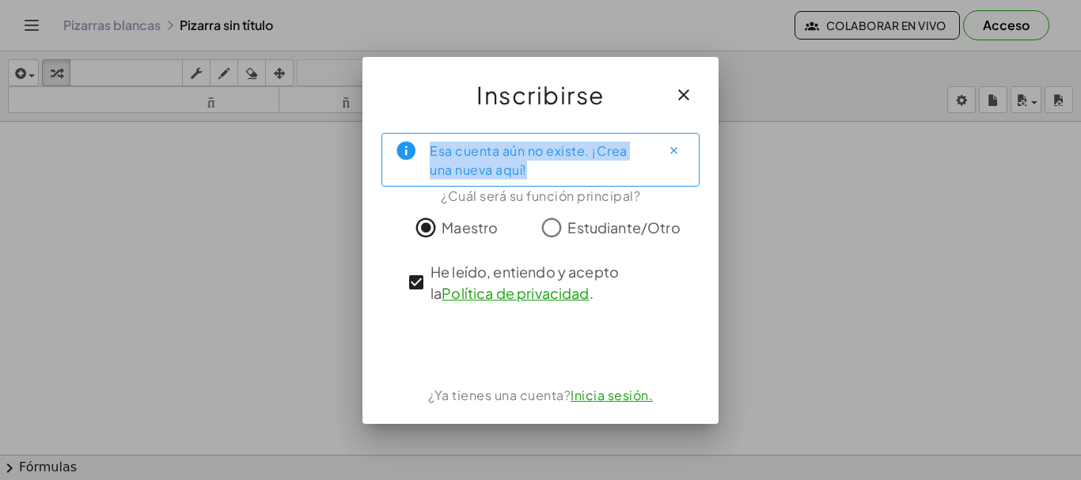 The width and height of the screenshot is (1081, 480). I want to click on font: ¿Ya tienes una cuenta?, so click(499, 395).